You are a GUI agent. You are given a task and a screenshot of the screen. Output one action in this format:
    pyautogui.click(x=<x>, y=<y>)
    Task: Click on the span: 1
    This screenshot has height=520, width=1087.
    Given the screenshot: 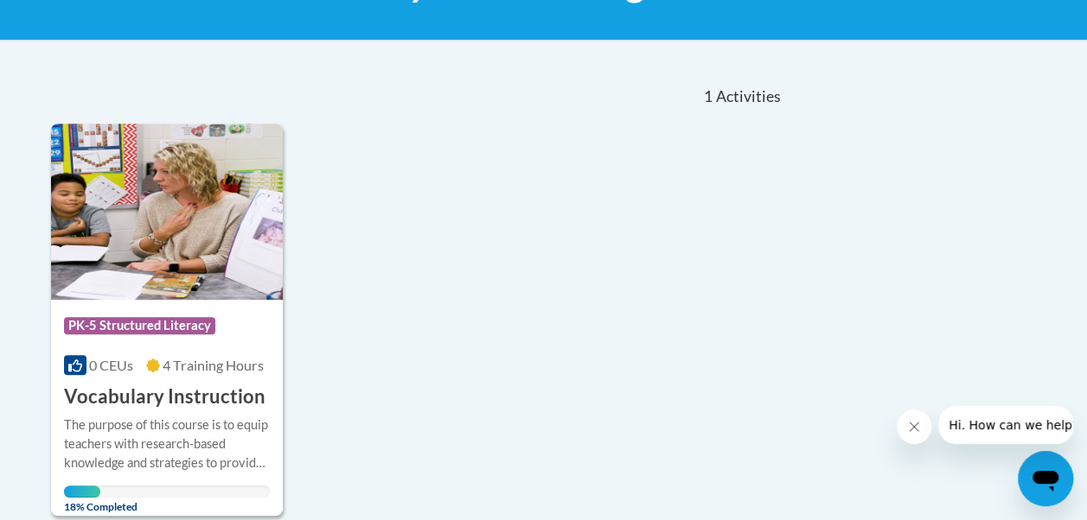 What is the action you would take?
    pyautogui.click(x=708, y=97)
    